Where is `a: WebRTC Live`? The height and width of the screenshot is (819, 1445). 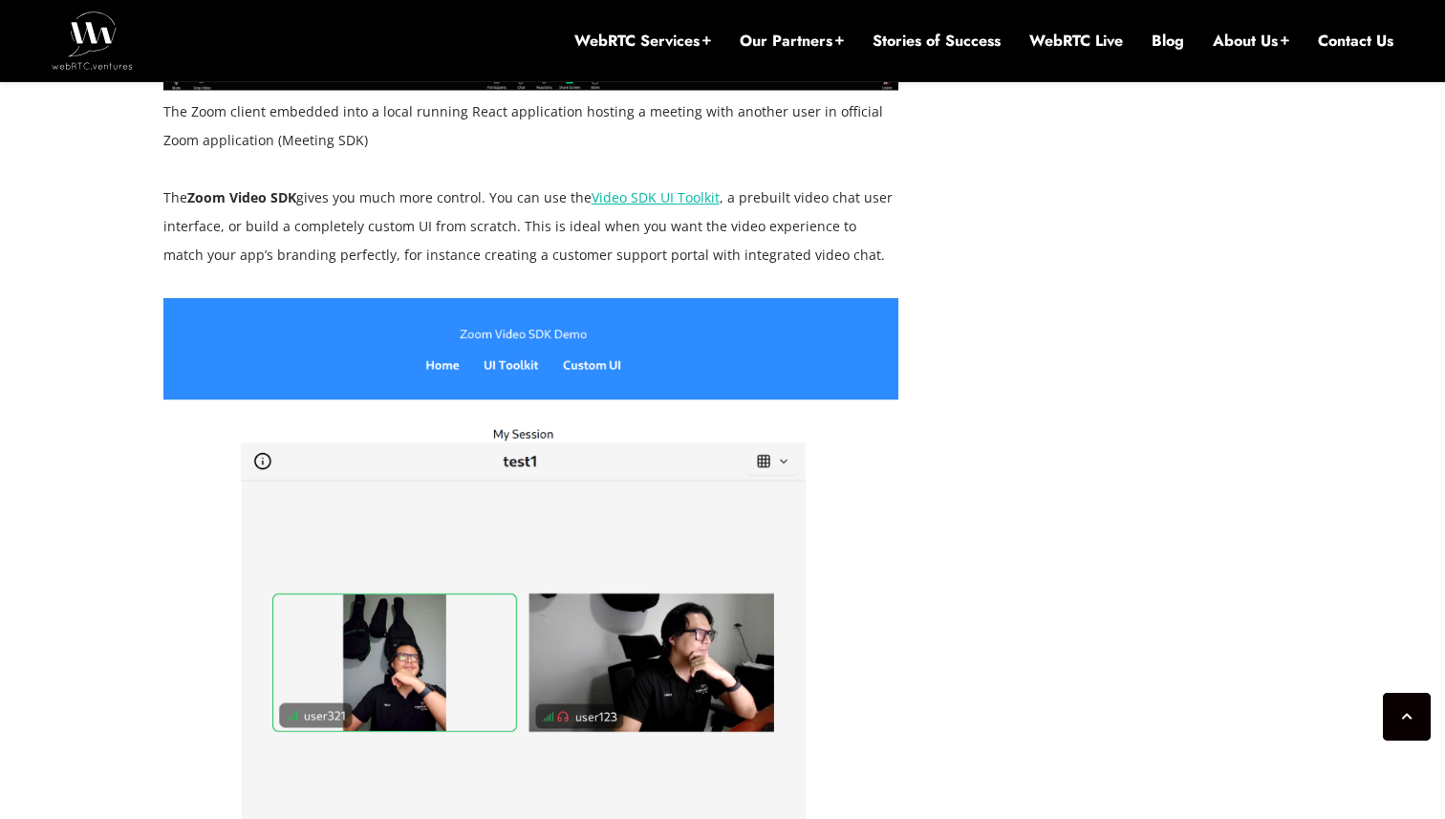
a: WebRTC Live is located at coordinates (1076, 41).